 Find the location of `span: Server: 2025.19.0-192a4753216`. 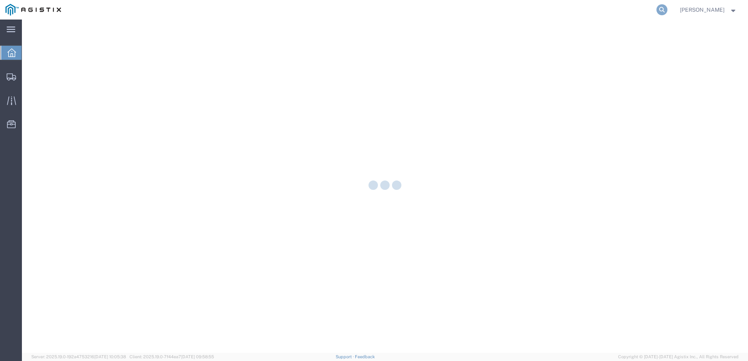

span: Server: 2025.19.0-192a4753216 is located at coordinates (79, 357).